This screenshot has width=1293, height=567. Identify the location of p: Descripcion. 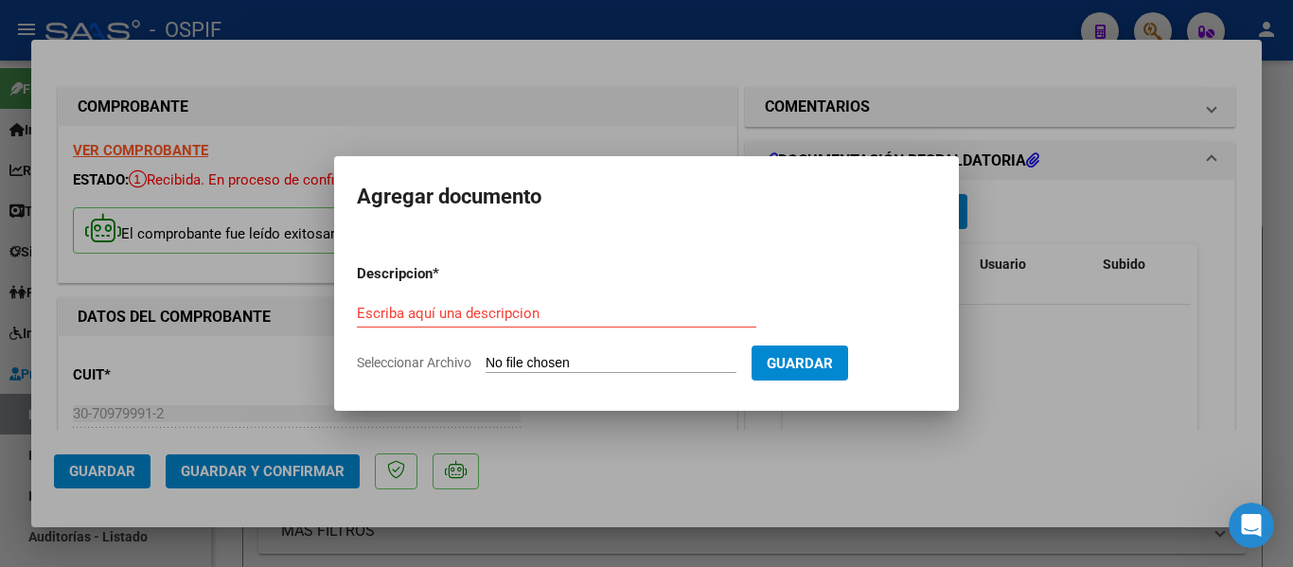
(444, 273).